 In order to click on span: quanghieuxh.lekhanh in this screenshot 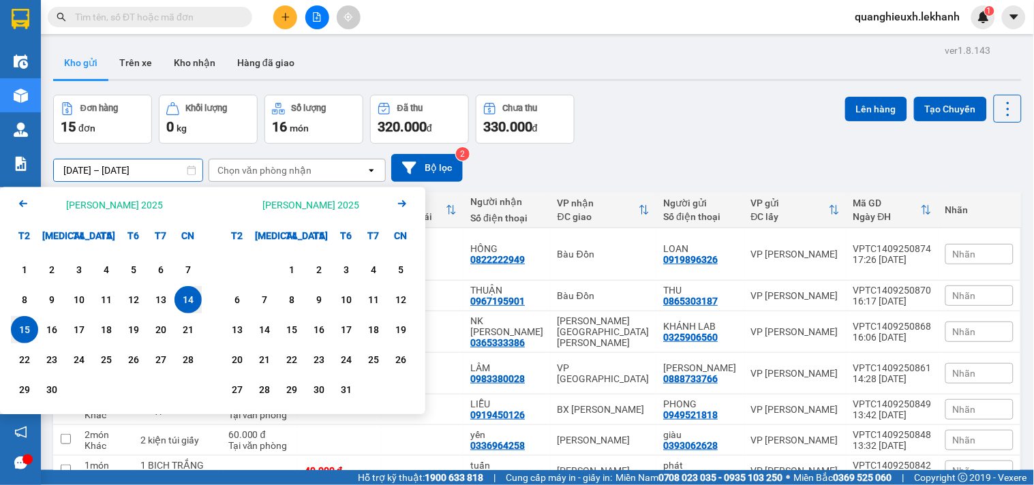, I will do `click(908, 16)`.